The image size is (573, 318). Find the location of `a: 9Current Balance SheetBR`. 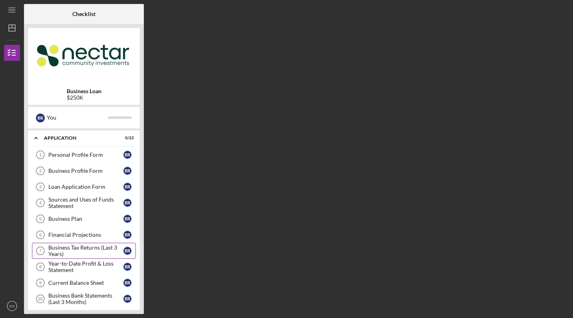

a: 9Current Balance SheetBR is located at coordinates (84, 283).